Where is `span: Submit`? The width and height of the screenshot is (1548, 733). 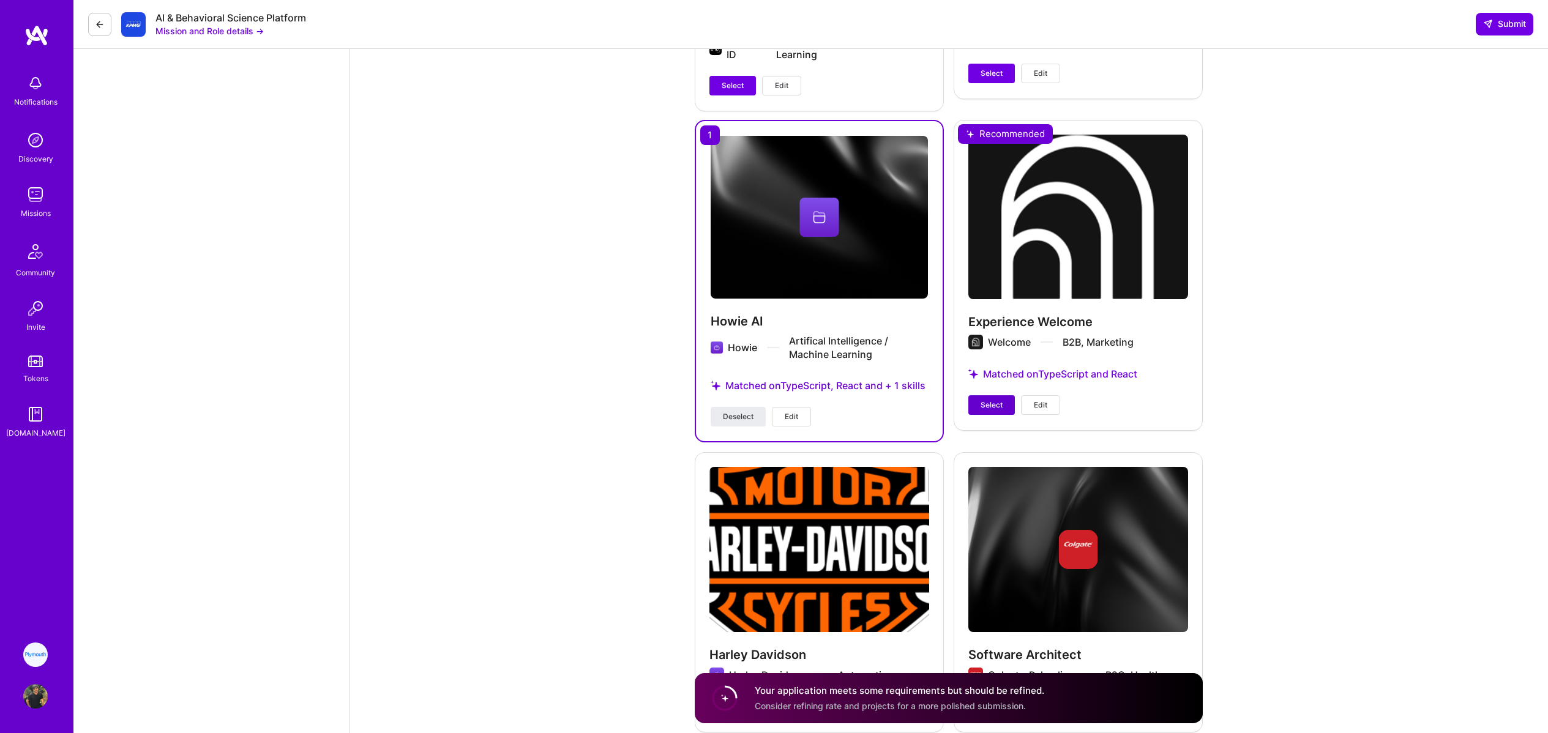
span: Submit is located at coordinates (1504, 24).